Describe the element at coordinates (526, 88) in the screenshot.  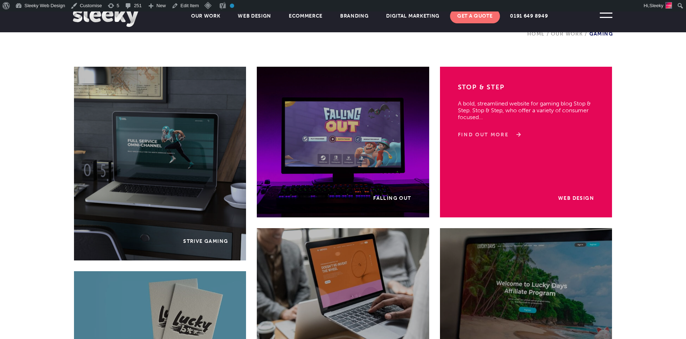
I see `h3: Stop & Step` at that location.